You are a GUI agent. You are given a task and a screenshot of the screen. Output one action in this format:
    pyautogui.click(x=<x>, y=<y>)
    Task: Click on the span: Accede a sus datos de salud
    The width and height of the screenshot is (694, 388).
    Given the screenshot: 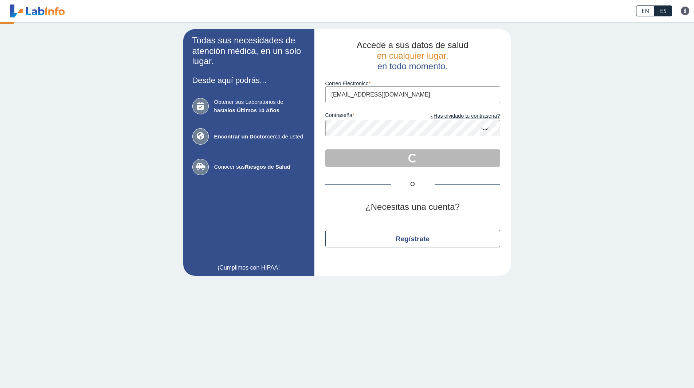 What is the action you would take?
    pyautogui.click(x=413, y=45)
    